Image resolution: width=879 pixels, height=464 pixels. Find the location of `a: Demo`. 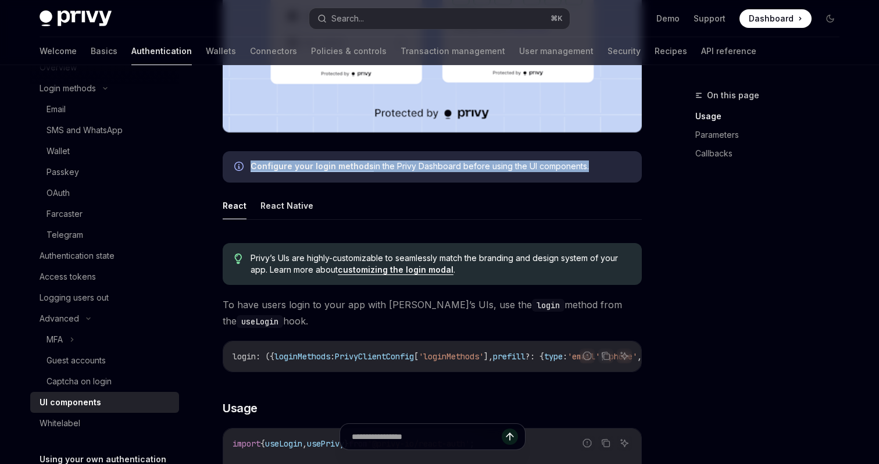

a: Demo is located at coordinates (668, 19).